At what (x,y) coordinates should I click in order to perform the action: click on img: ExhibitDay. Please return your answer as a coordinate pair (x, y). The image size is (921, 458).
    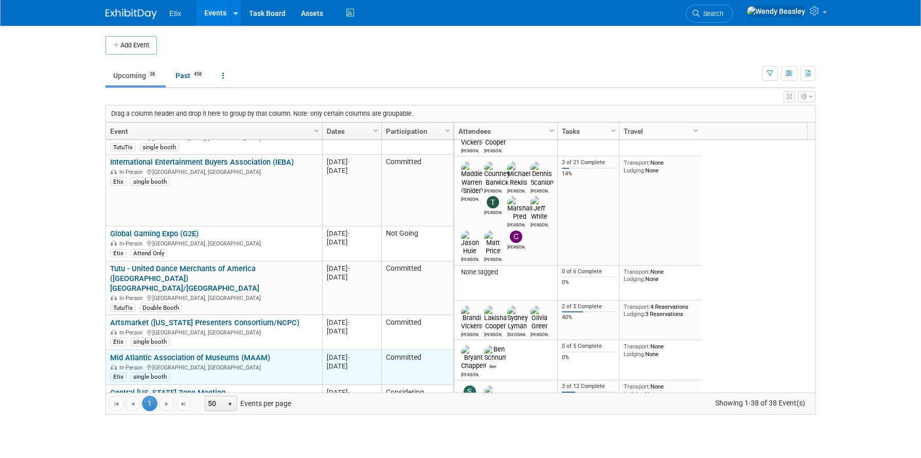
    Looking at the image, I should click on (131, 14).